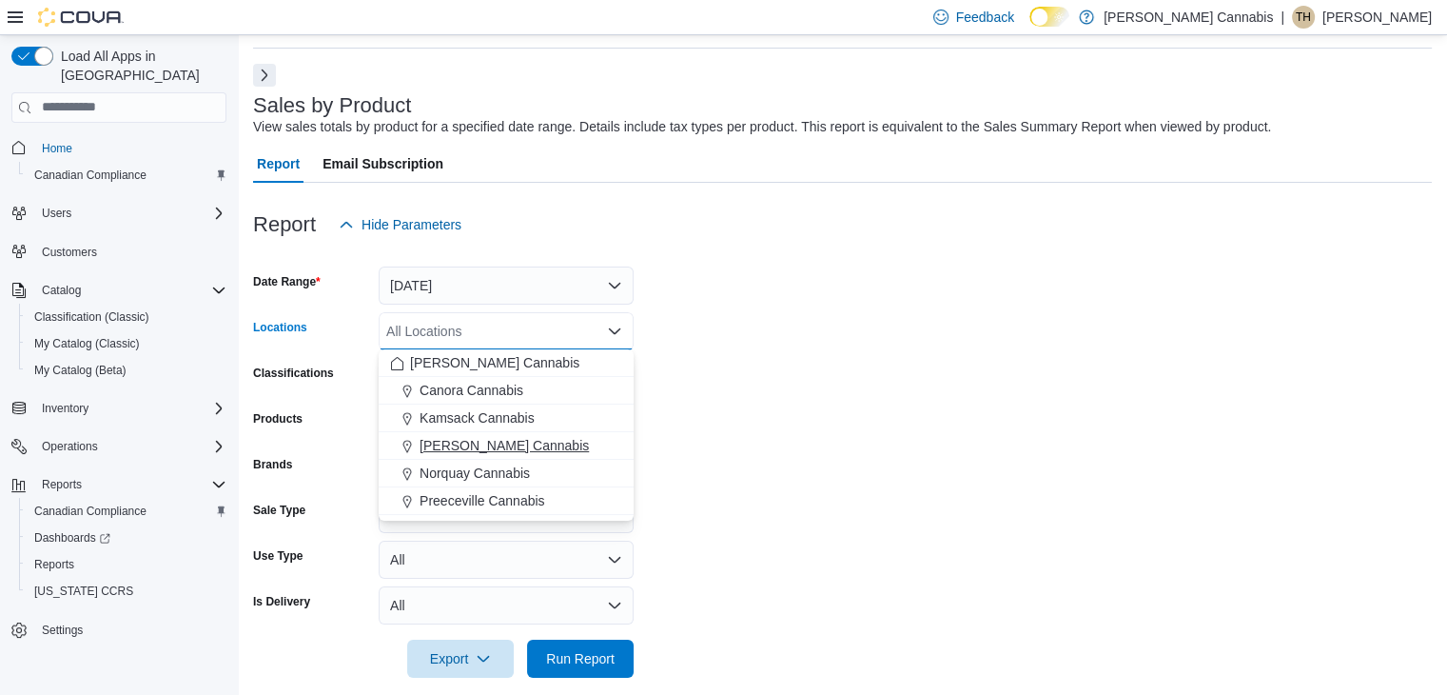 The image size is (1447, 695). Describe the element at coordinates (461, 658) in the screenshot. I see `span: Export` at that location.